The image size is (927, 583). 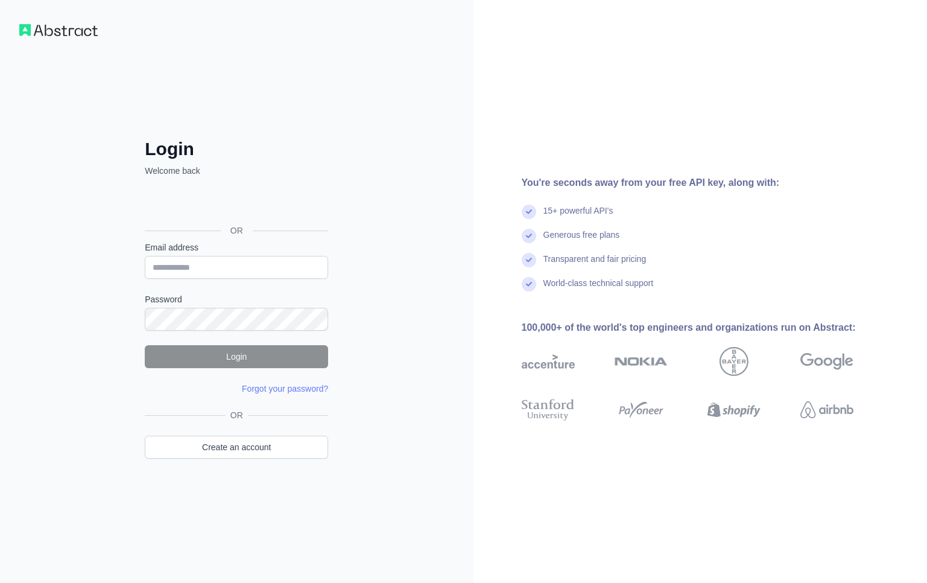 I want to click on div: You're seconds away from your free API key, along with:, so click(x=707, y=183).